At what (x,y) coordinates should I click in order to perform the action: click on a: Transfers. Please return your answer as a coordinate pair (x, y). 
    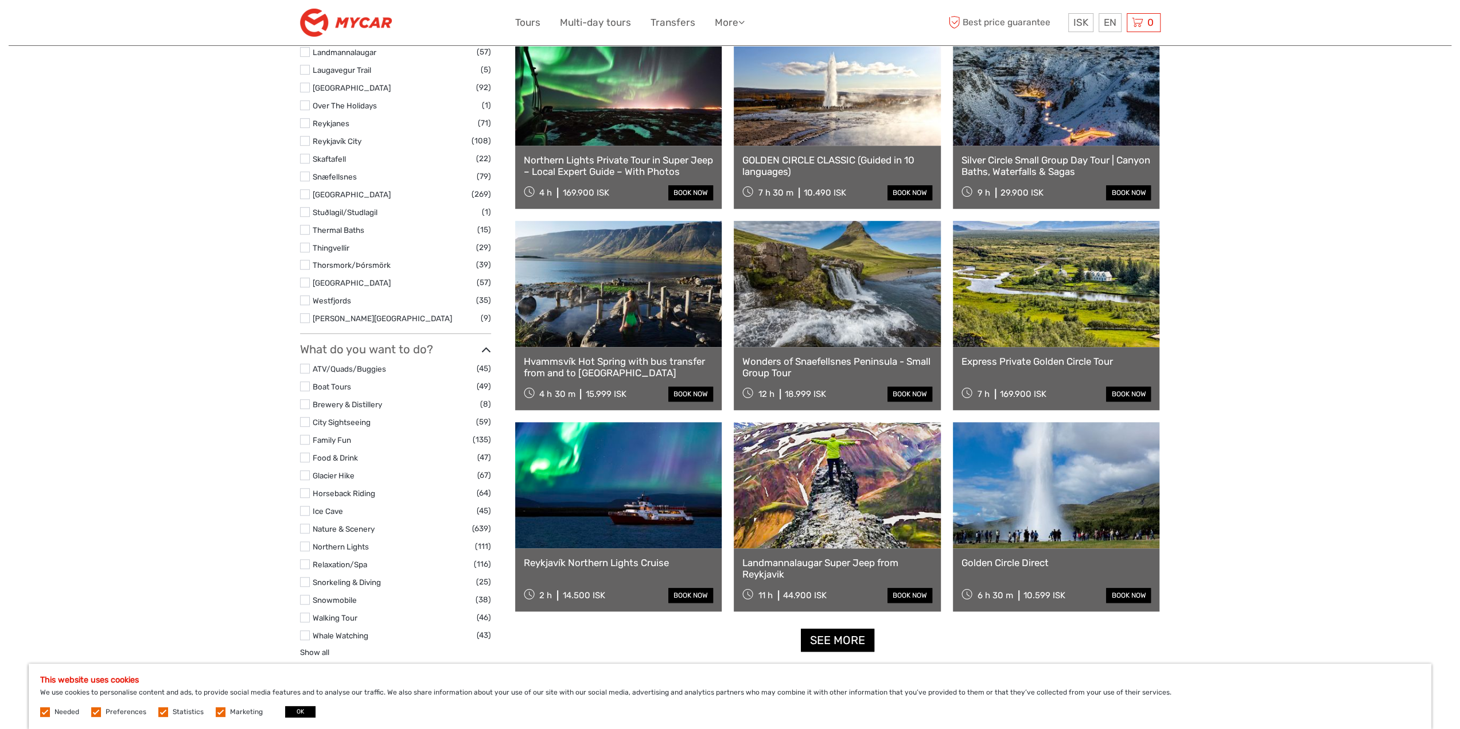
    Looking at the image, I should click on (673, 22).